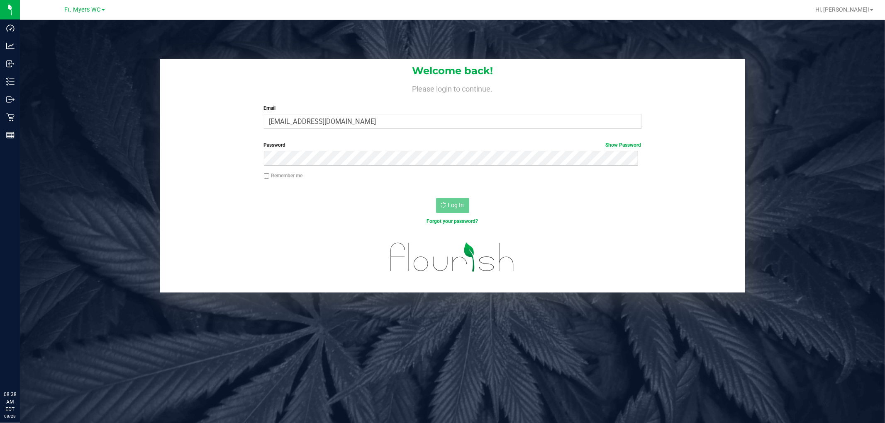 The image size is (885, 423). I want to click on h4: Please login to continue., so click(452, 88).